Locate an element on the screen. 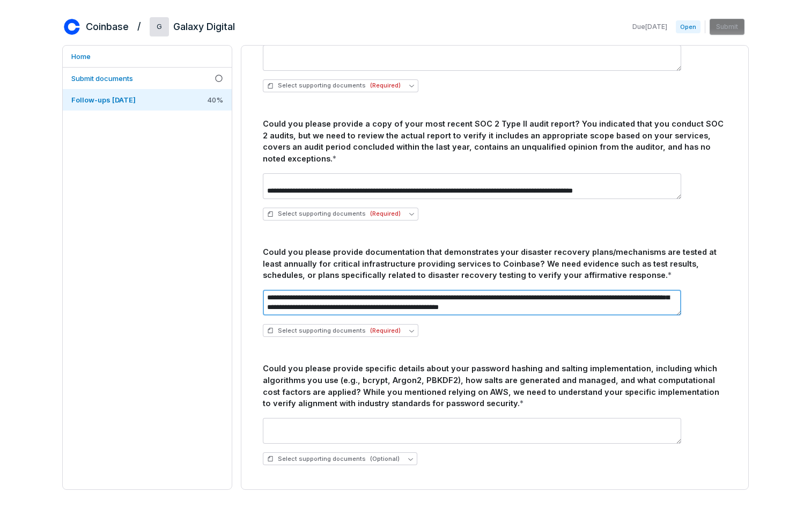 The height and width of the screenshot is (507, 811). span: Submit documents is located at coordinates (102, 78).